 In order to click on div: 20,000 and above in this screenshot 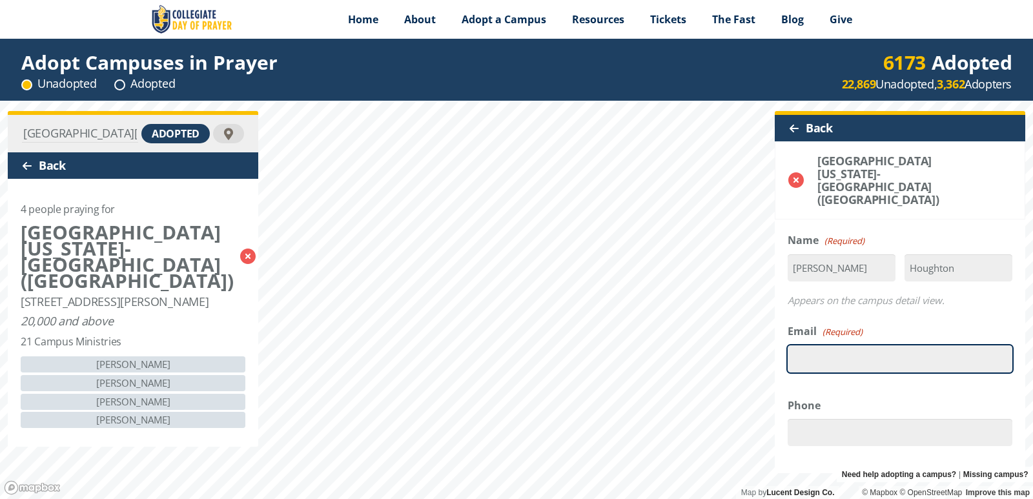, I will do `click(66, 321)`.